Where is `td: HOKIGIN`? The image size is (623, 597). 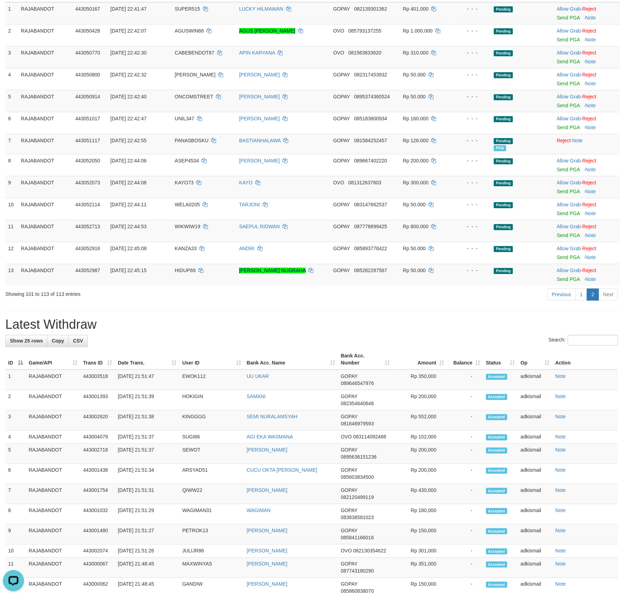
td: HOKIGIN is located at coordinates (212, 400).